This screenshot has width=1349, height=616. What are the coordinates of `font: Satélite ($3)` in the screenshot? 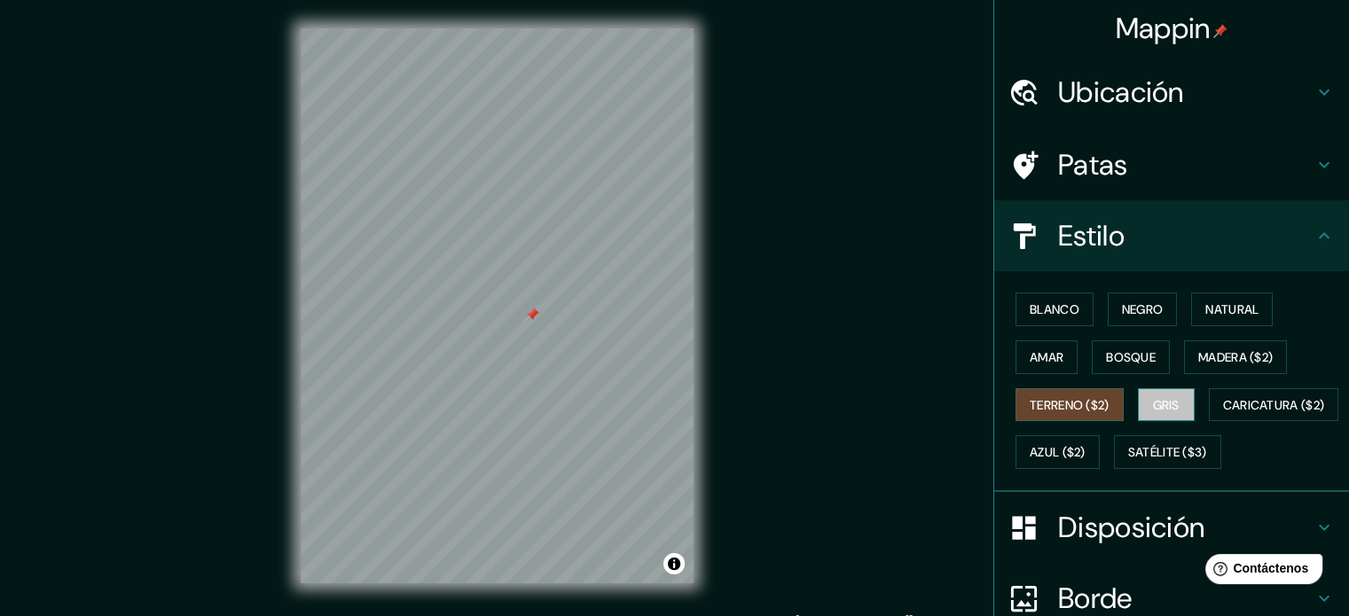 It's located at (1167, 453).